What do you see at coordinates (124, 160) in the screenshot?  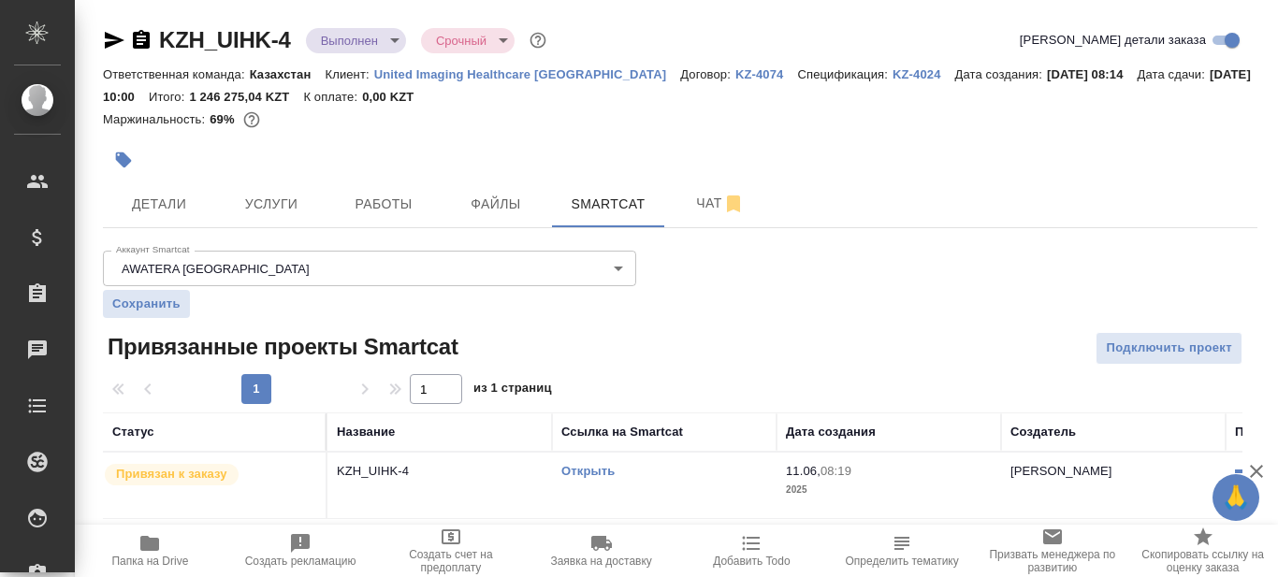 I see `button: Добавить тэг` at bounding box center [124, 160].